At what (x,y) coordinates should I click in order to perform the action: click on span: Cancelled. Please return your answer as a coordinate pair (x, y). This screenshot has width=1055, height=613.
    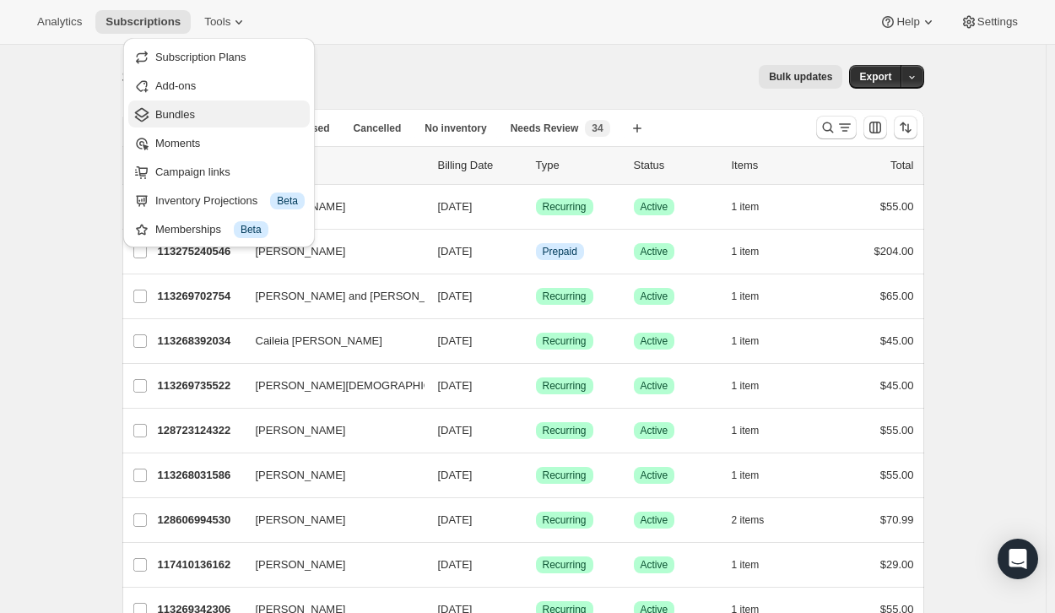
    Looking at the image, I should click on (377, 128).